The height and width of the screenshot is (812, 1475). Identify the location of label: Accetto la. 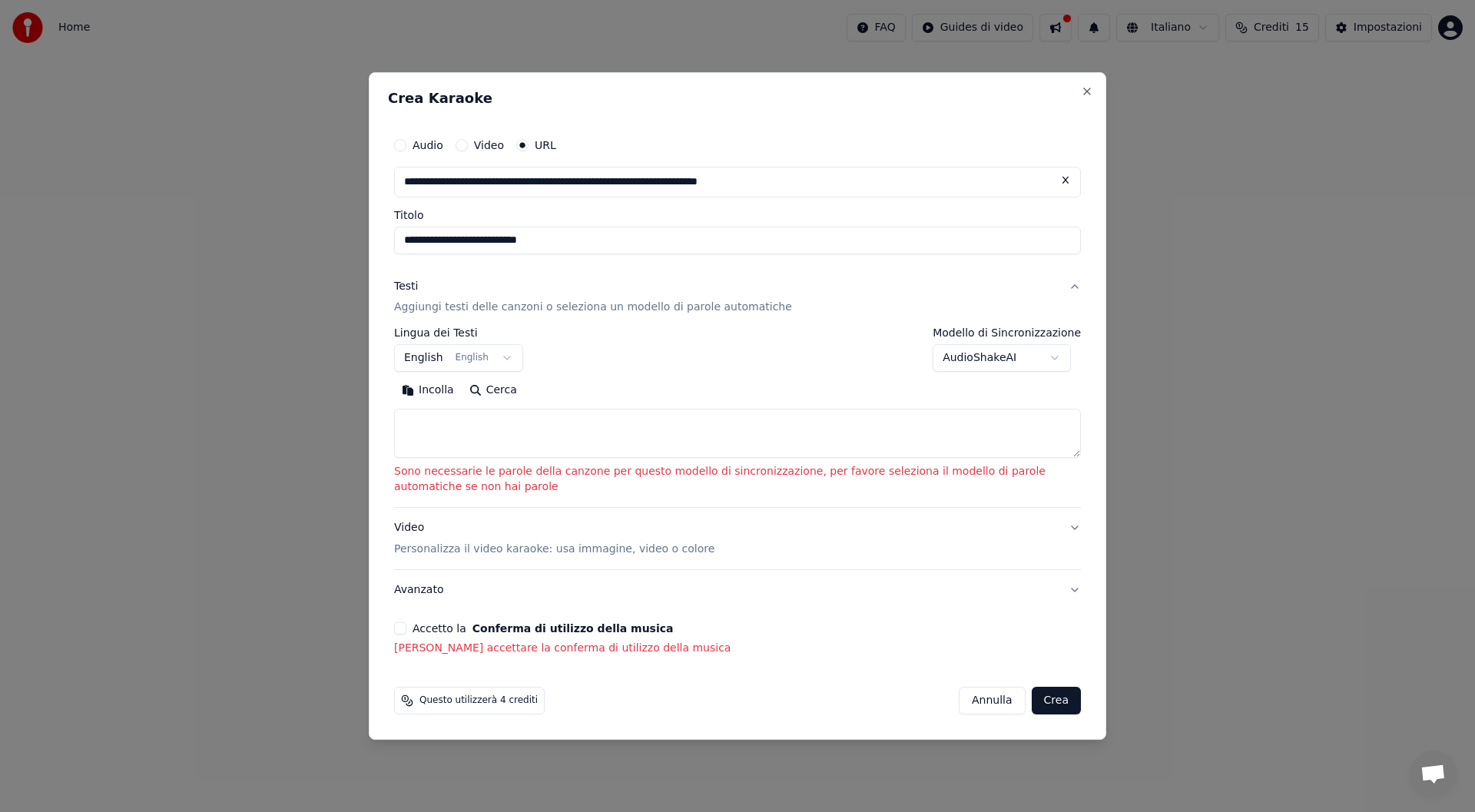
(542, 629).